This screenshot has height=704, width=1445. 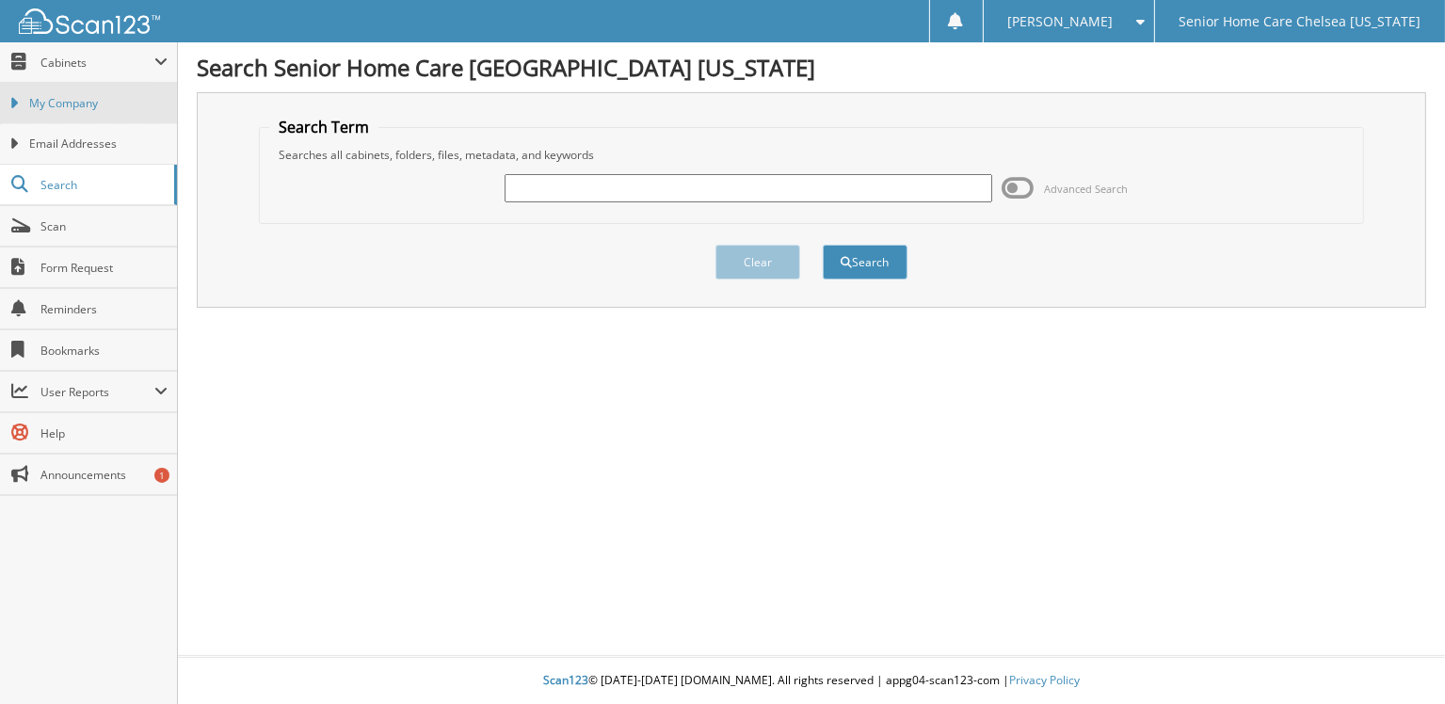 What do you see at coordinates (89, 21) in the screenshot?
I see `img: scan123-logo-white.svg` at bounding box center [89, 21].